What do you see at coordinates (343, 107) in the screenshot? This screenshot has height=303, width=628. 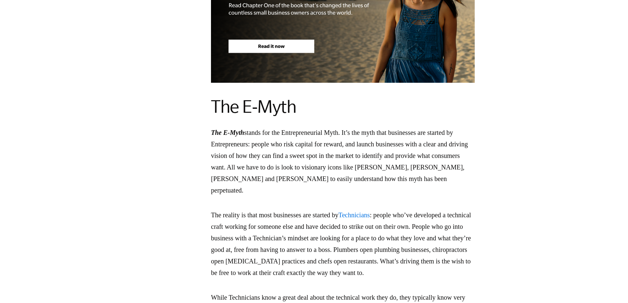 I see `h2: The E-Myth` at bounding box center [343, 107].